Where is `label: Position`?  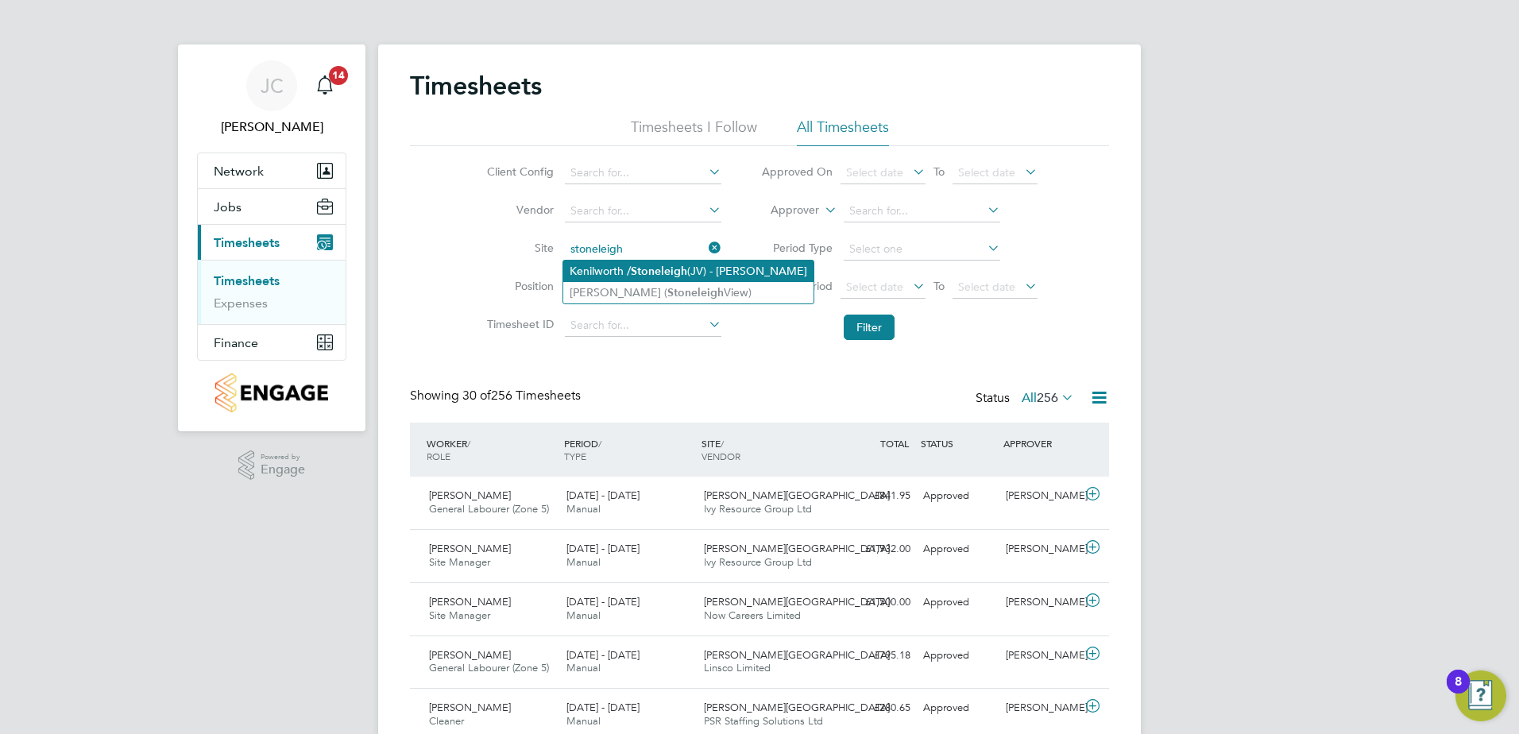 label: Position is located at coordinates (518, 286).